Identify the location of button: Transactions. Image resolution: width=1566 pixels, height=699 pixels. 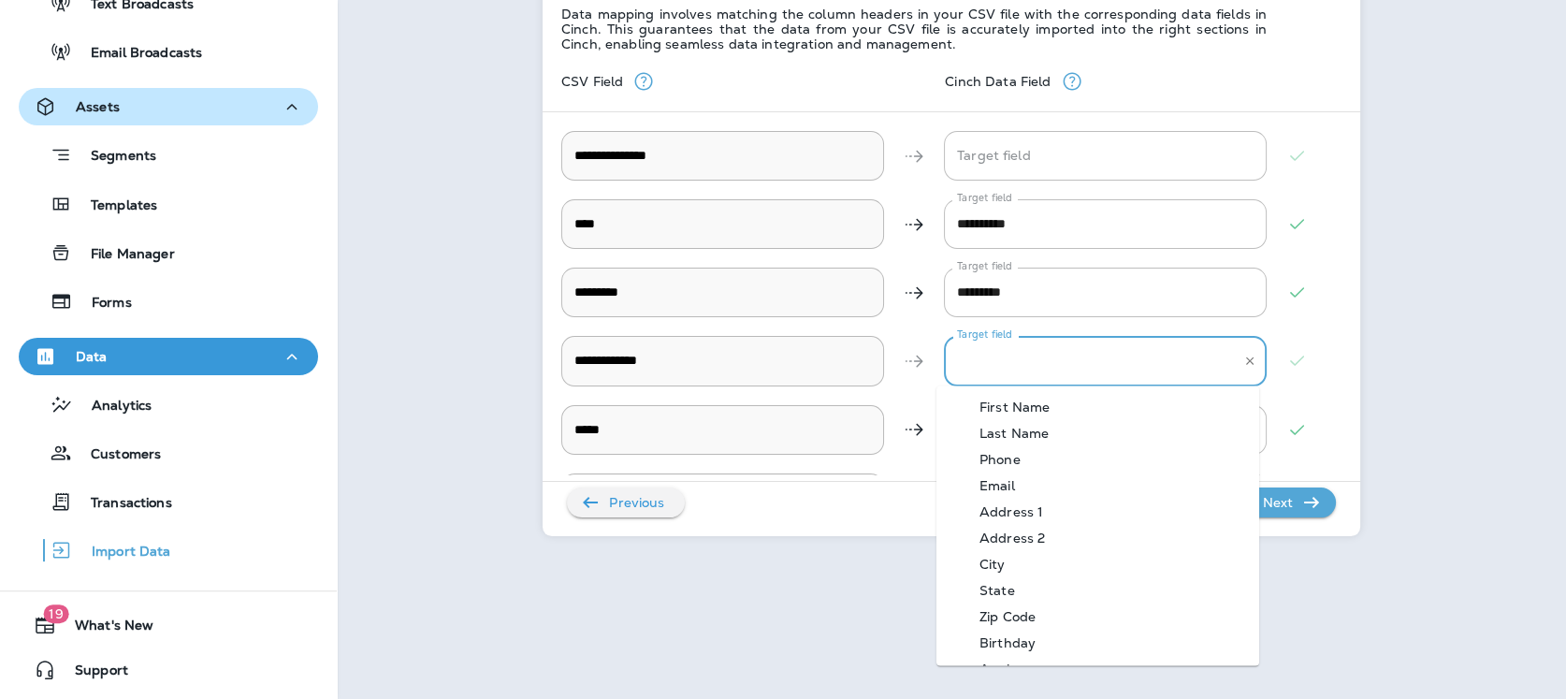
(168, 502).